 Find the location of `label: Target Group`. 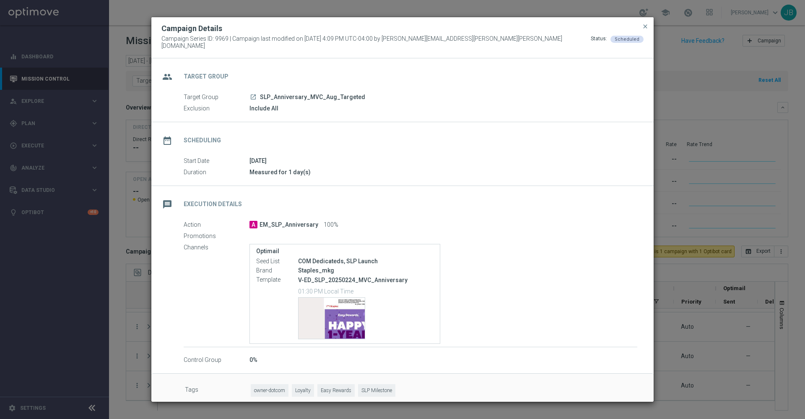

label: Target Group is located at coordinates (216, 97).